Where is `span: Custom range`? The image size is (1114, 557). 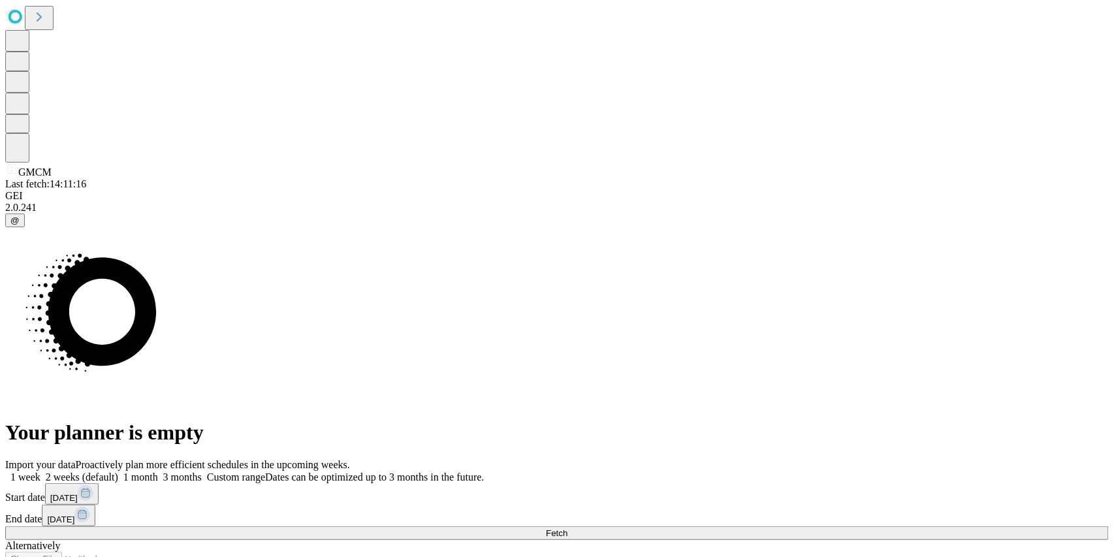 span: Custom range is located at coordinates (236, 477).